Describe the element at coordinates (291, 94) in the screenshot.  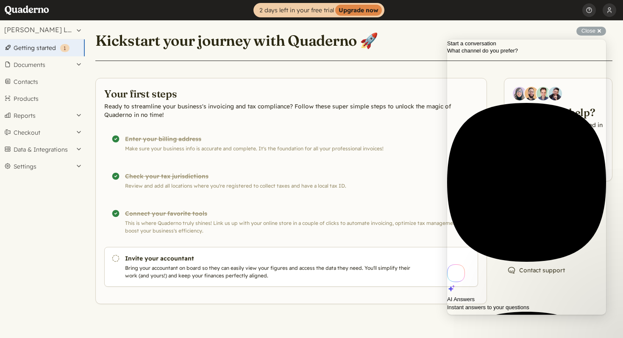
I see `h2: Your first steps` at that location.